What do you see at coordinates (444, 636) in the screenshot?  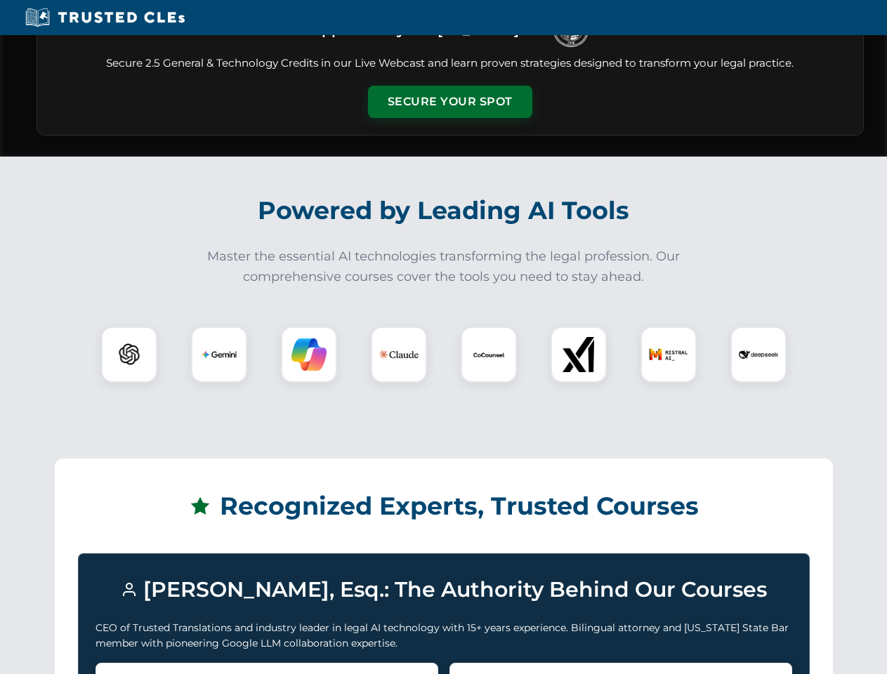 I see `p: CEO of Trusted Translations and industry leader in legal AI technology with 15+ years experience....` at bounding box center [444, 636].